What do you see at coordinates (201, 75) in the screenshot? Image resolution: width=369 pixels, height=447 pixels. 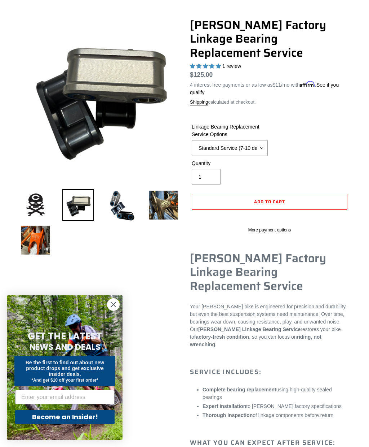 I see `span: $125.00` at bounding box center [201, 75].